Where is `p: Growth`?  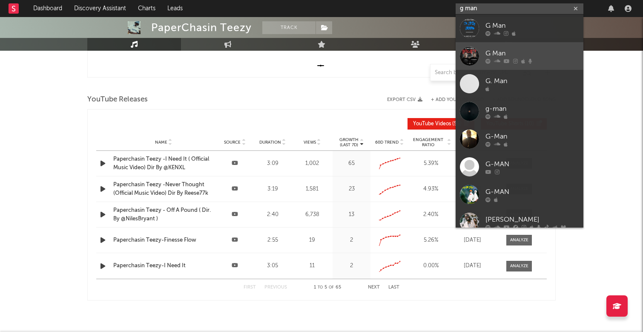
p: Growth is located at coordinates (349, 140).